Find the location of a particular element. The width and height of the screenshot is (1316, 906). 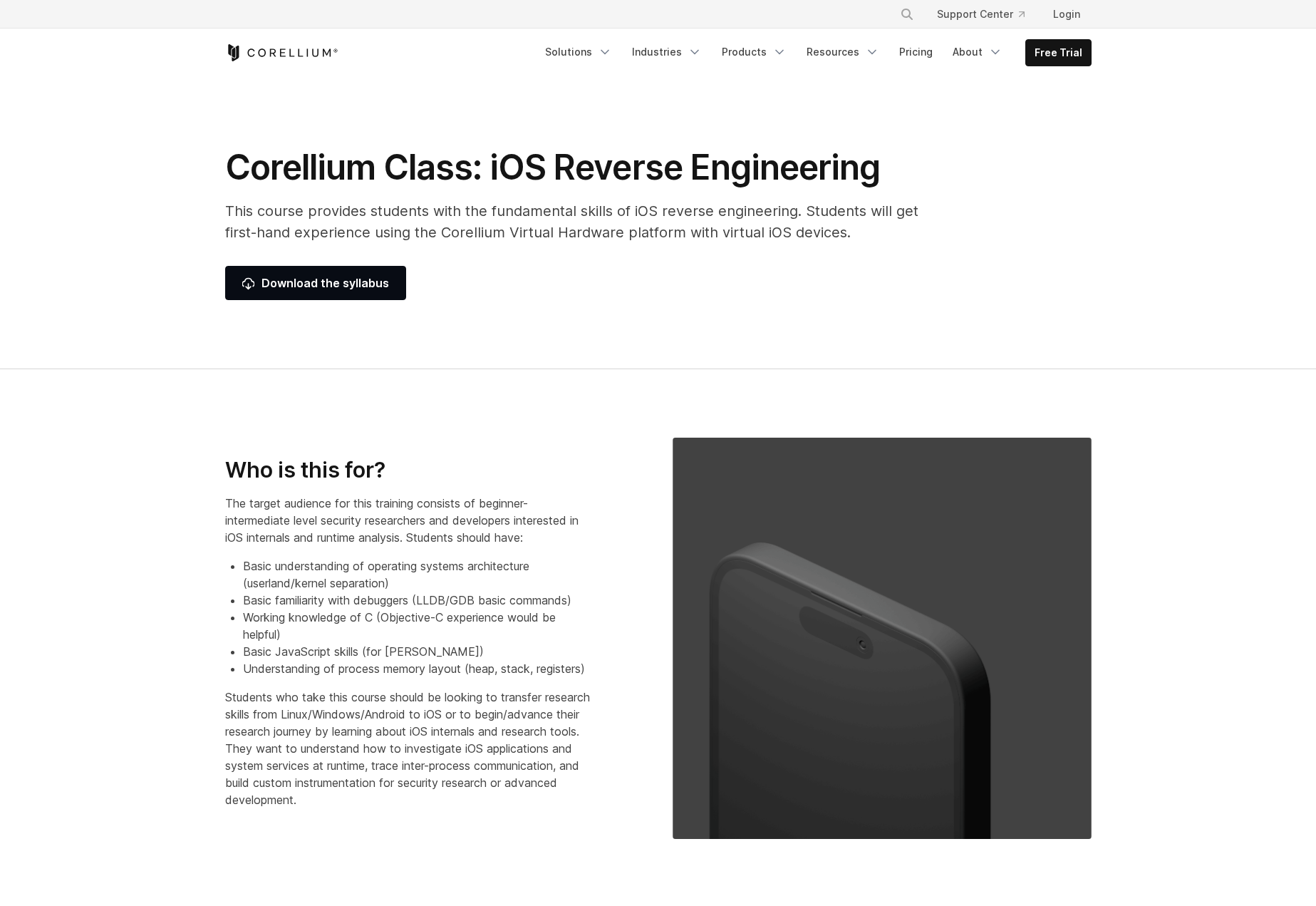

a: Pricing is located at coordinates (916, 52).